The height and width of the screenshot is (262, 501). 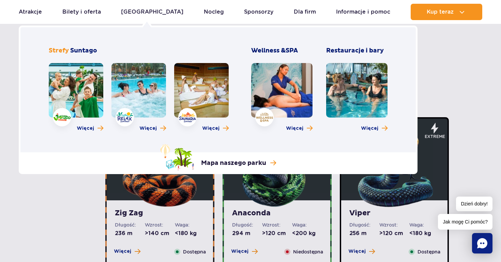 What do you see at coordinates (292, 50) in the screenshot?
I see `span: SPA` at bounding box center [292, 50].